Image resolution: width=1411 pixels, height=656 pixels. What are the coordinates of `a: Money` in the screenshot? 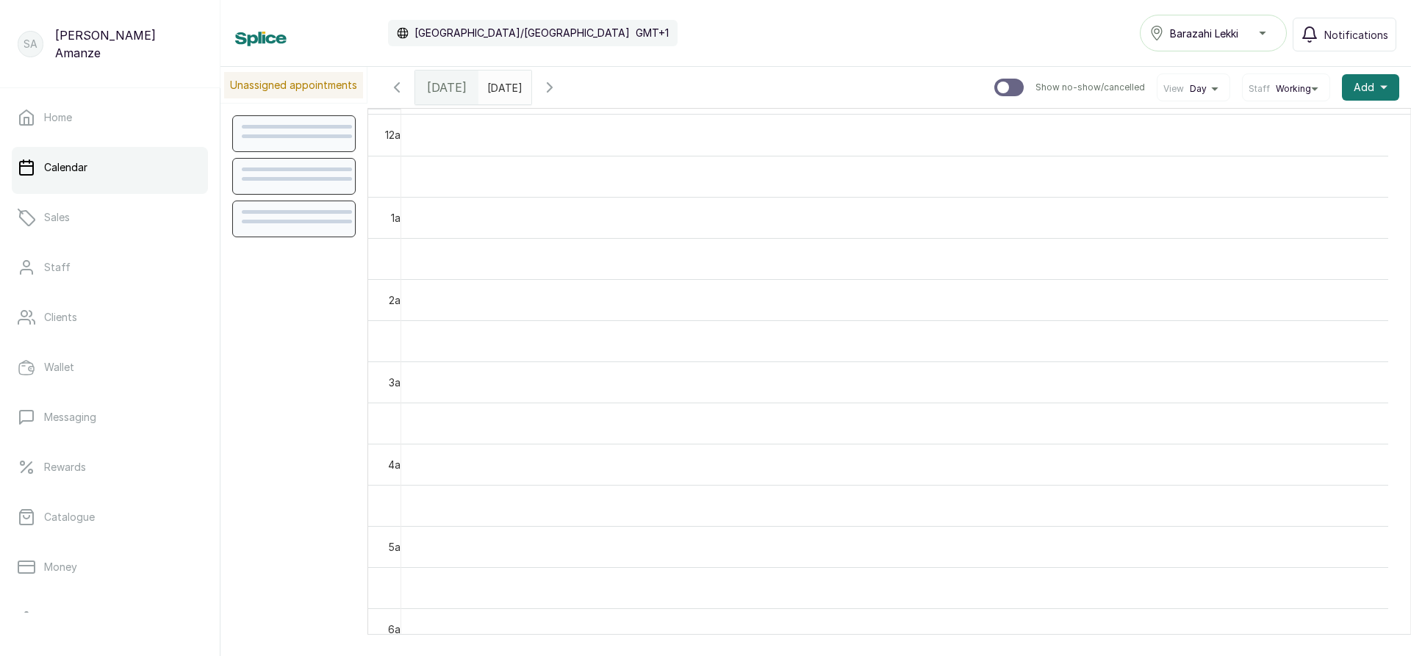 It's located at (110, 567).